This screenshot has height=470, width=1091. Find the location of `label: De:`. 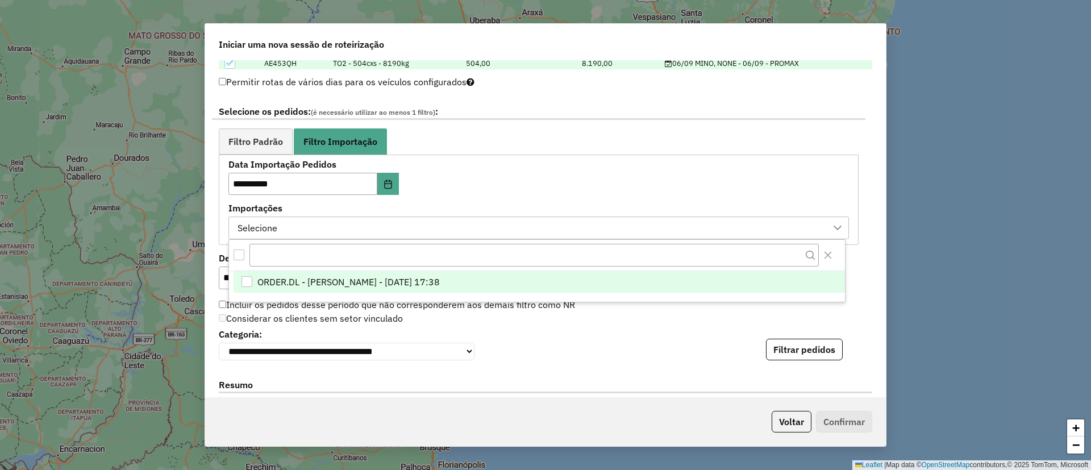

label: De: is located at coordinates (366, 258).